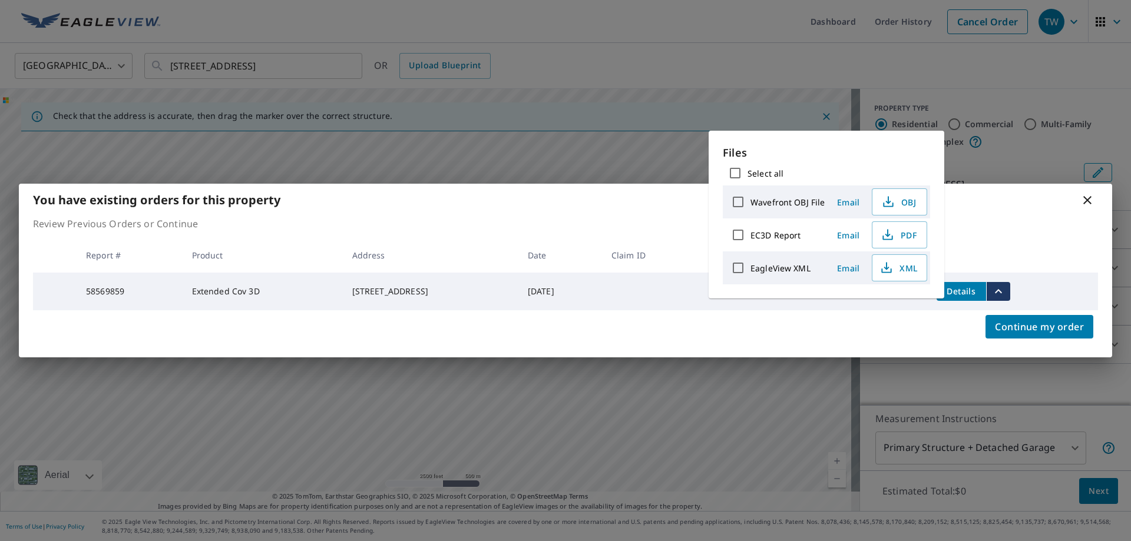 The height and width of the screenshot is (541, 1131). Describe the element at coordinates (787, 202) in the screenshot. I see `label: Wavefront OBJ File` at that location.